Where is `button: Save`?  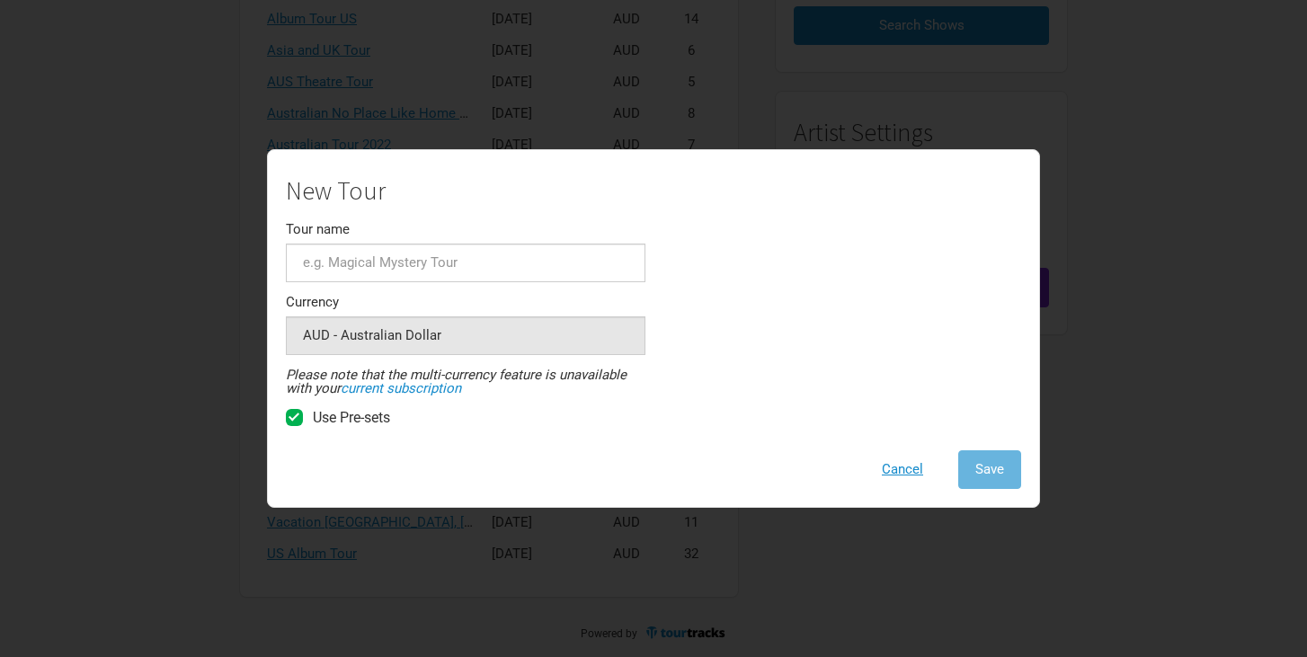 button: Save is located at coordinates (990, 469).